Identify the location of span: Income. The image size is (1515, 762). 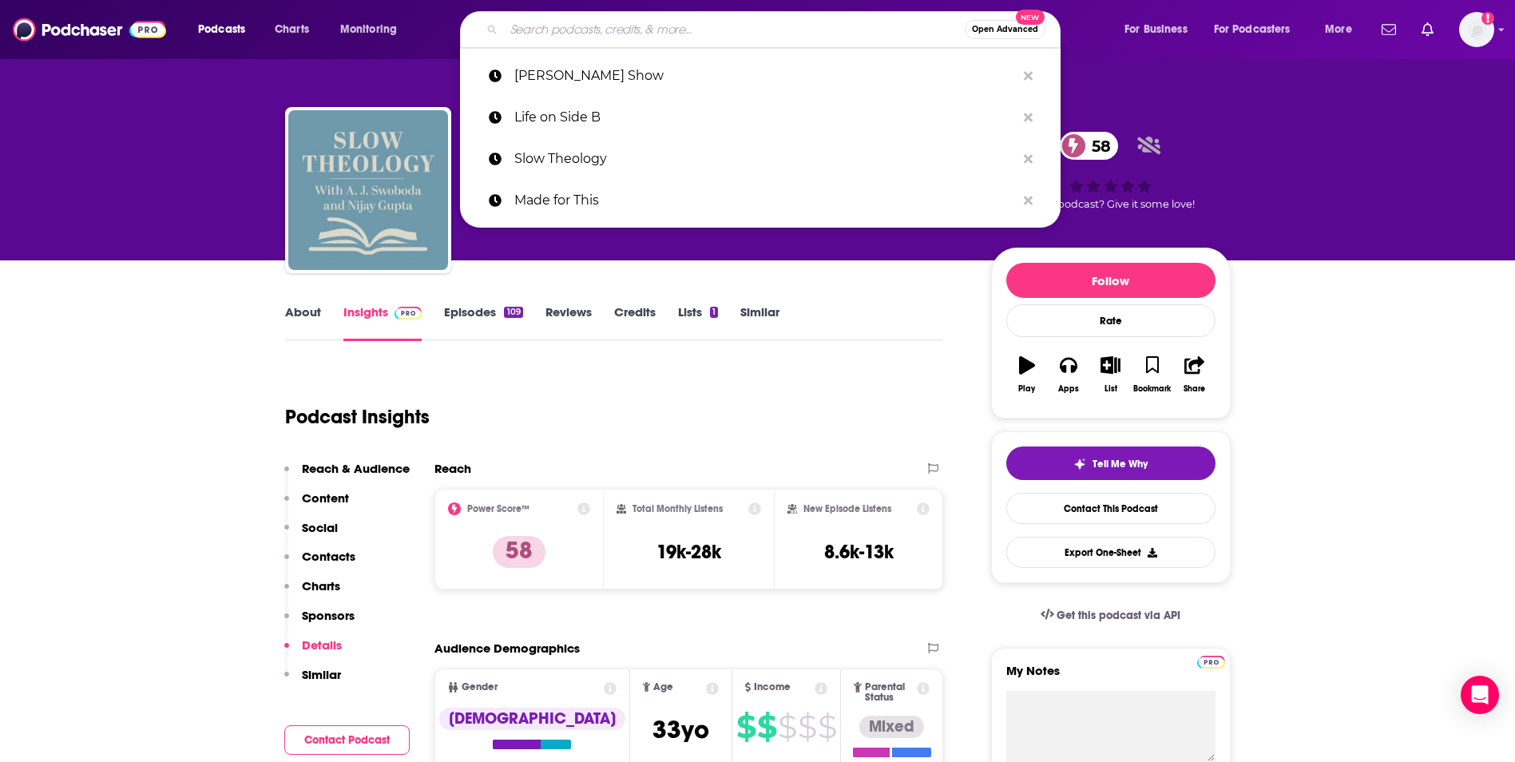
(772, 687).